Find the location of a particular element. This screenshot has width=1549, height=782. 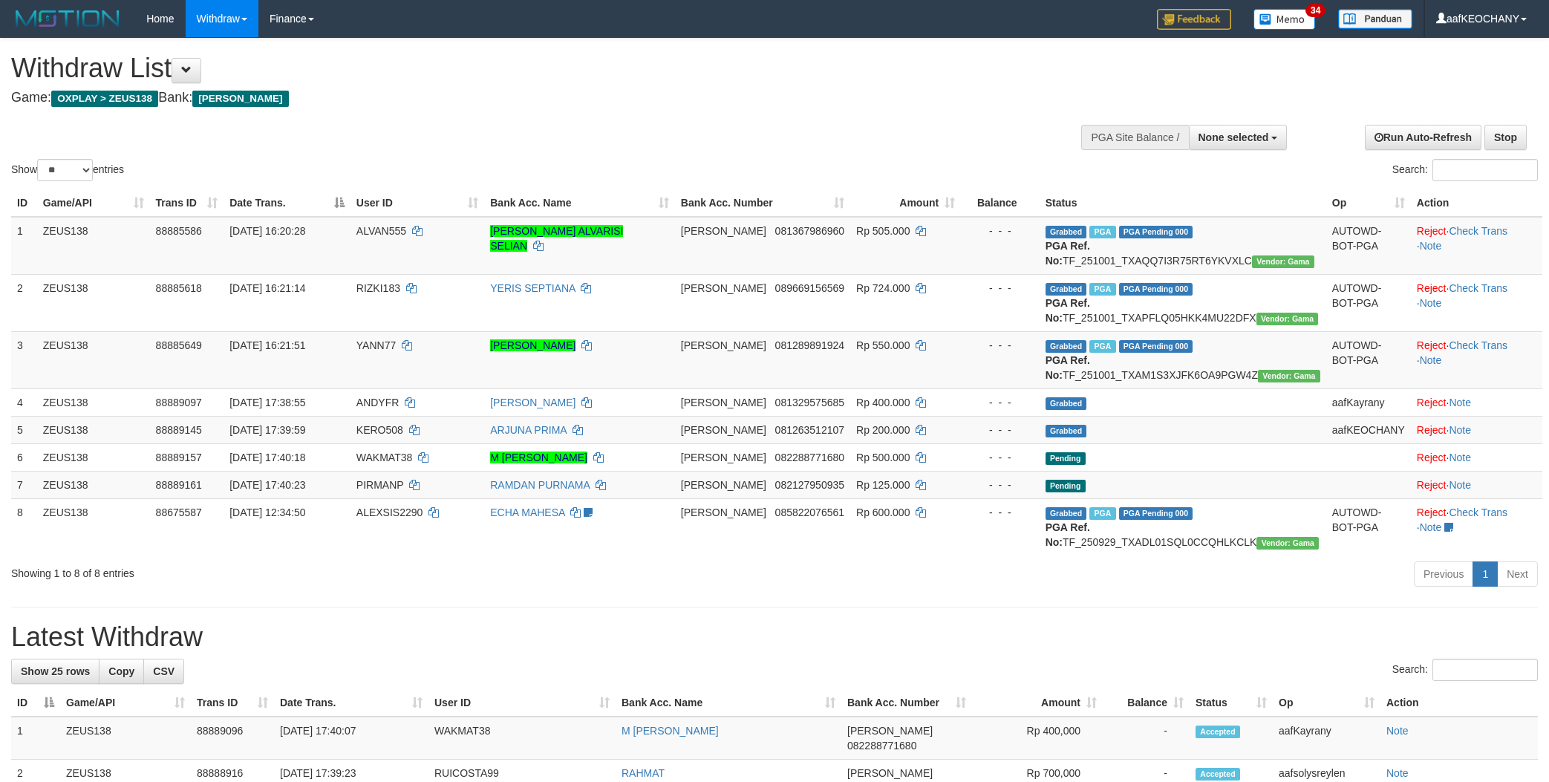

select: Showentries is located at coordinates (65, 170).